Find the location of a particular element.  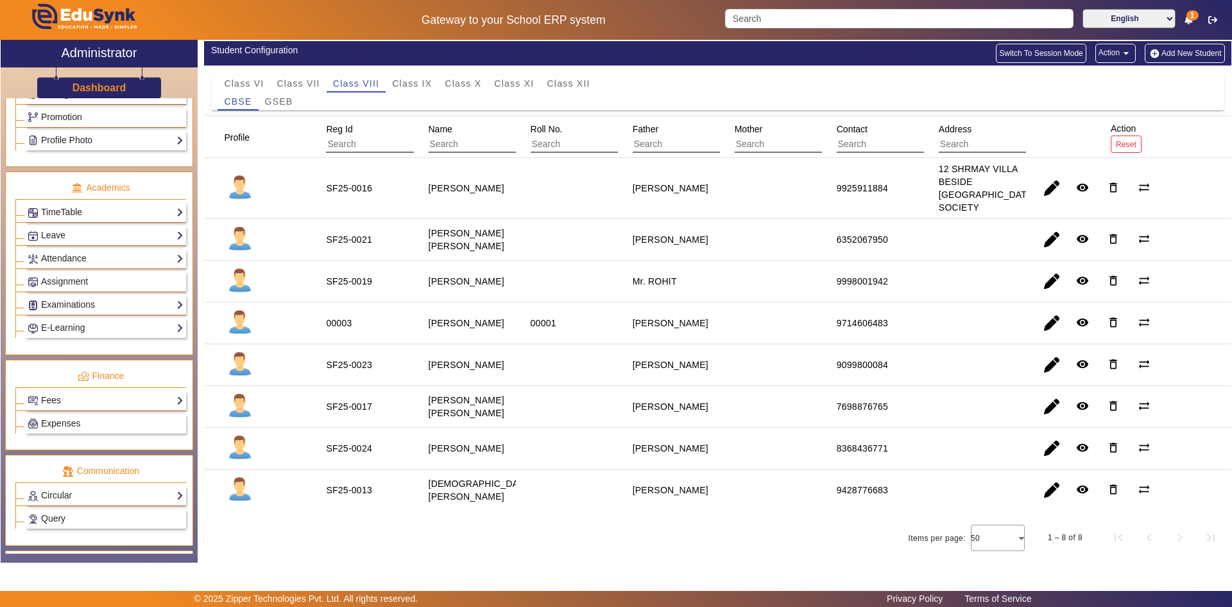

p: © 2025 Zipper Technologies Pvt. Ltd. All rights reserved. is located at coordinates (306, 598).